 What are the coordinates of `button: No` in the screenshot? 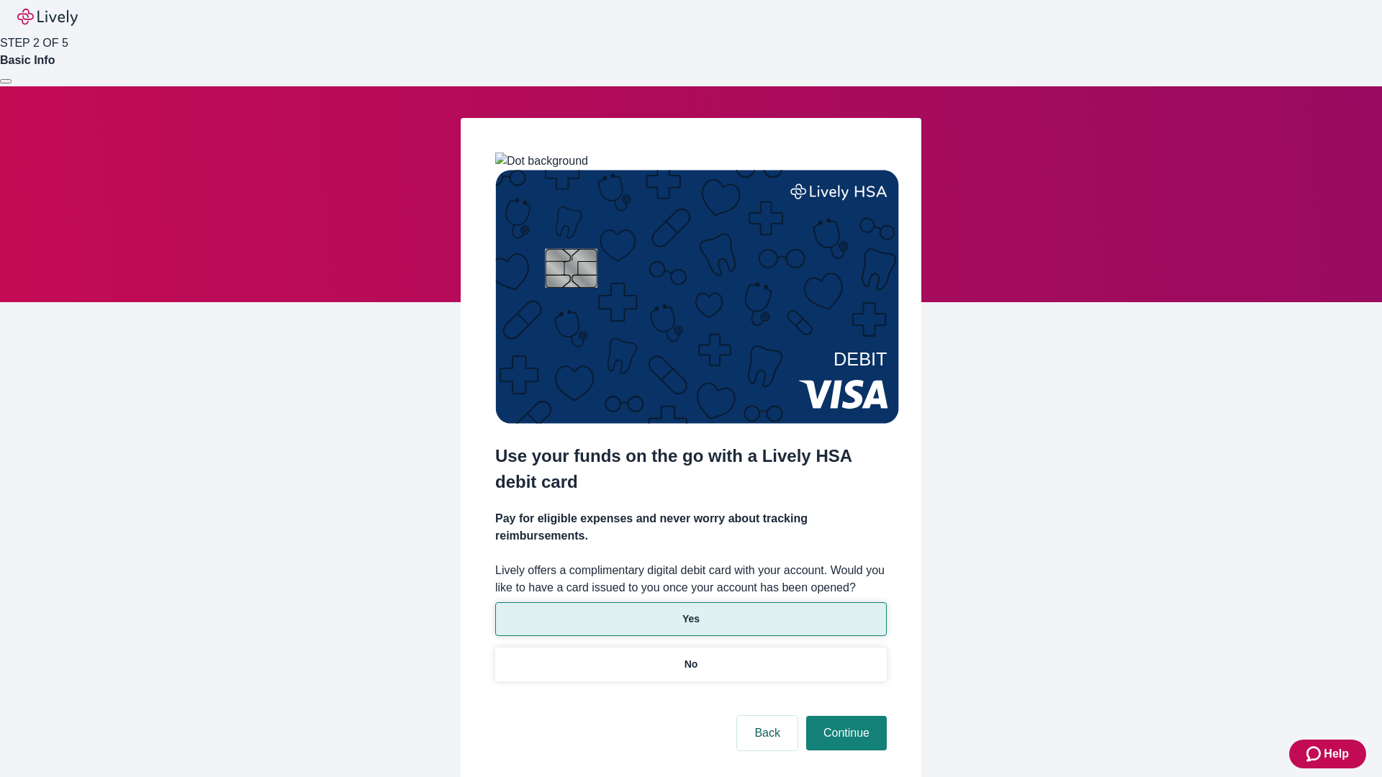 It's located at (691, 664).